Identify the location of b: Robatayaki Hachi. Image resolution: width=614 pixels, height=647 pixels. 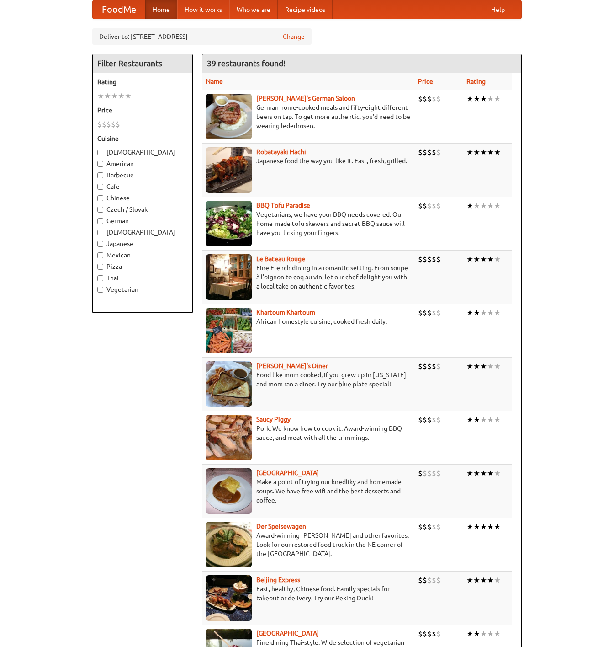
(281, 152).